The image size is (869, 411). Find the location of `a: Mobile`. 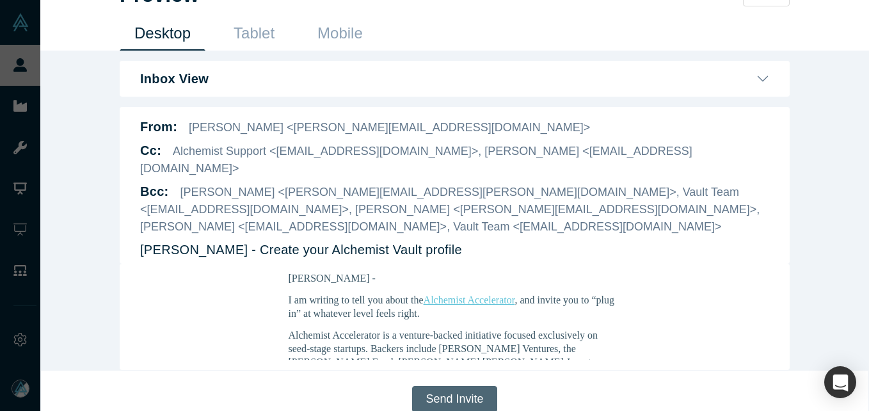

a: Mobile is located at coordinates (340, 35).